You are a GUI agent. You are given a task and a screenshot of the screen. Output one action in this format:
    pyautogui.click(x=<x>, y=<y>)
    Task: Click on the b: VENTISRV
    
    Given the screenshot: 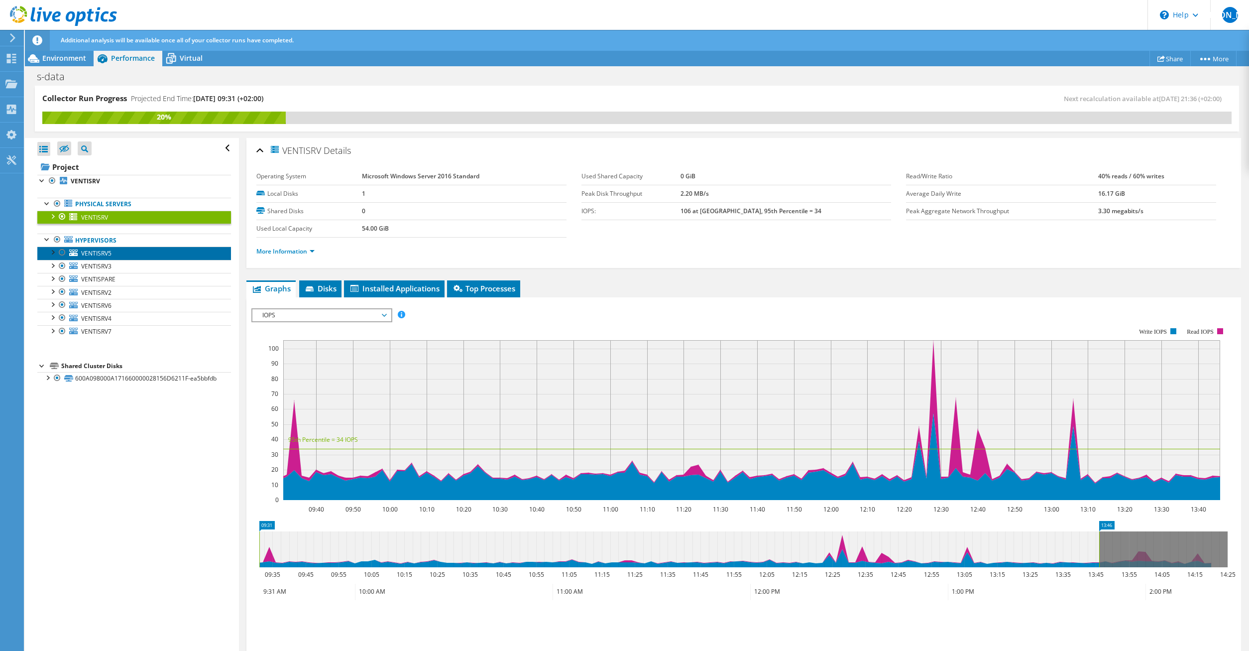 What is the action you would take?
    pyautogui.click(x=85, y=181)
    